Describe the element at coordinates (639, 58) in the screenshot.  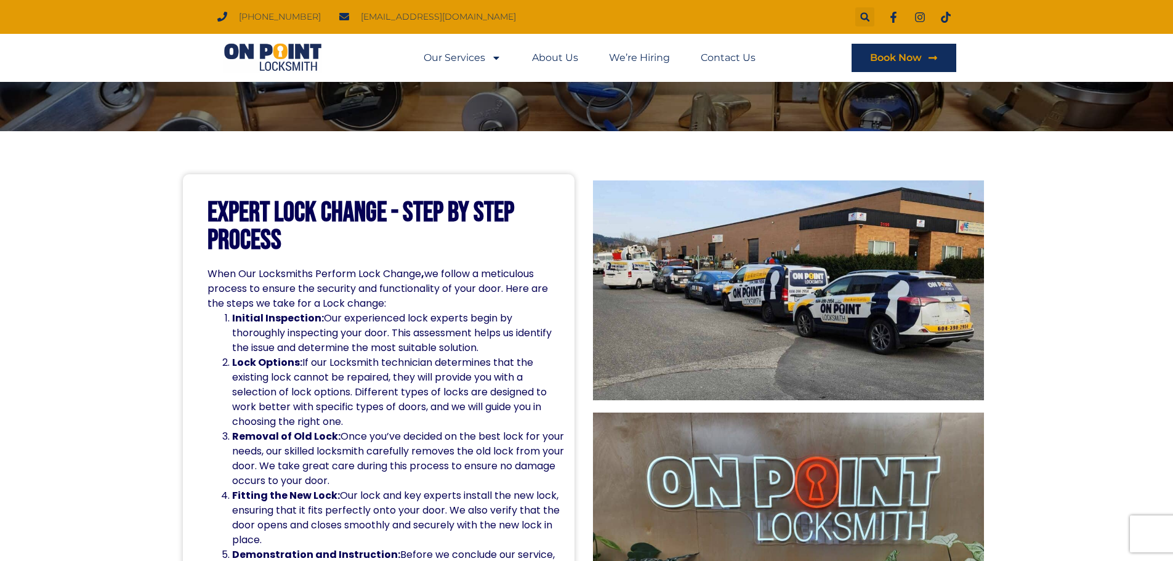
I see `a: We’re Hiring` at that location.